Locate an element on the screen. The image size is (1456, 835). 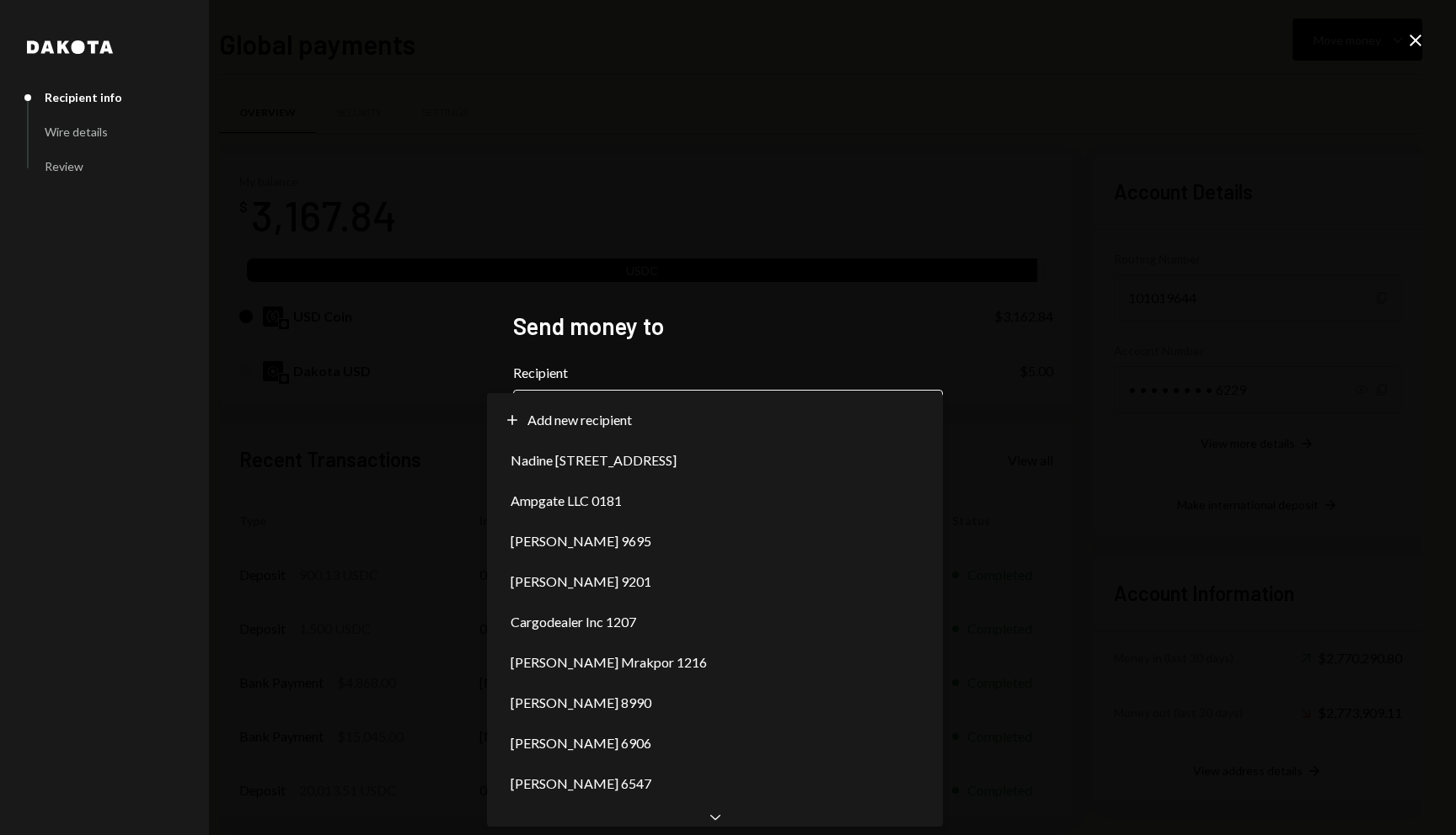
h2: Send money to is located at coordinates (728, 325).